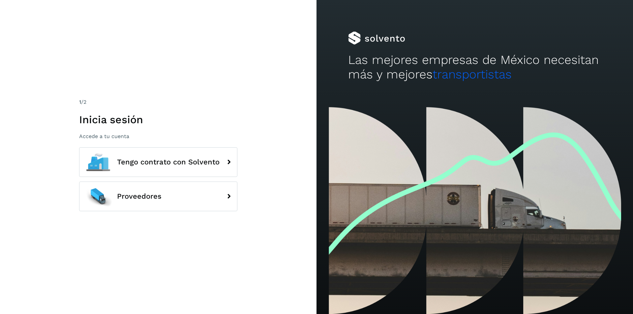  Describe the element at coordinates (139, 197) in the screenshot. I see `span: Proveedores` at that location.